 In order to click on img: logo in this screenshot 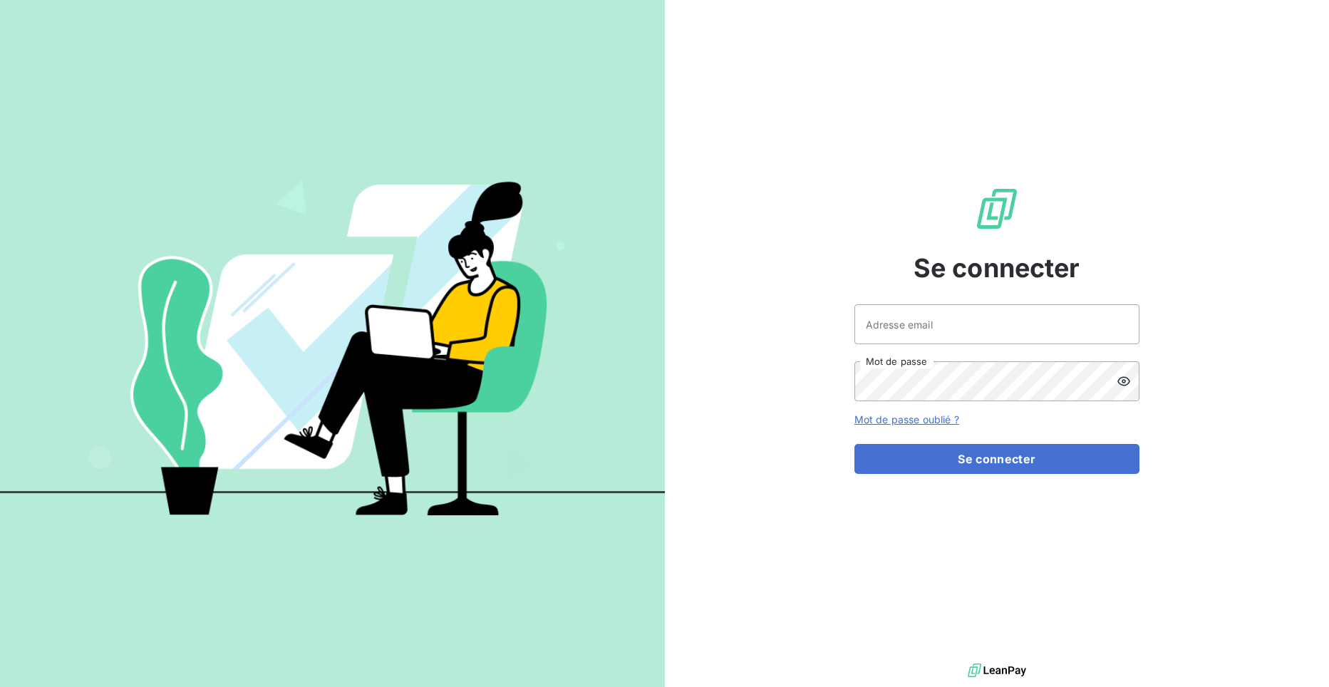, I will do `click(997, 670)`.